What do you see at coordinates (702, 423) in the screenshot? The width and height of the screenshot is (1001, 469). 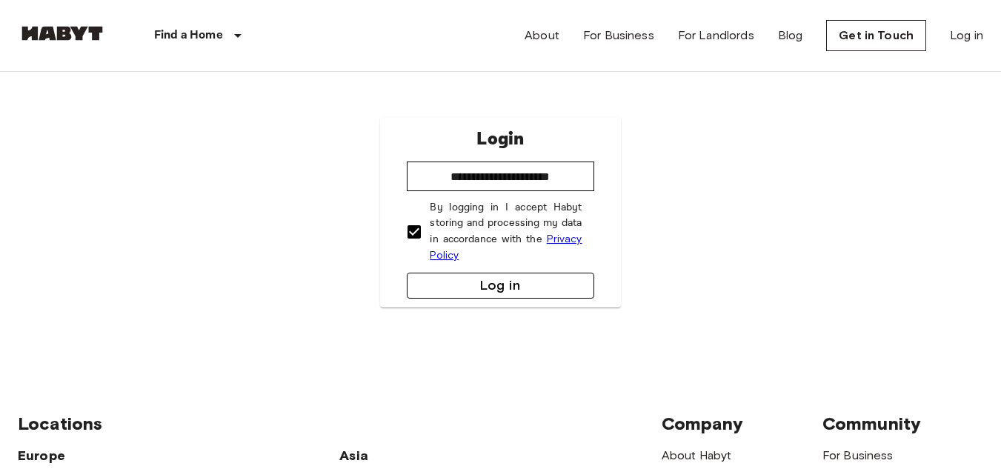 I see `span: Company` at bounding box center [702, 423].